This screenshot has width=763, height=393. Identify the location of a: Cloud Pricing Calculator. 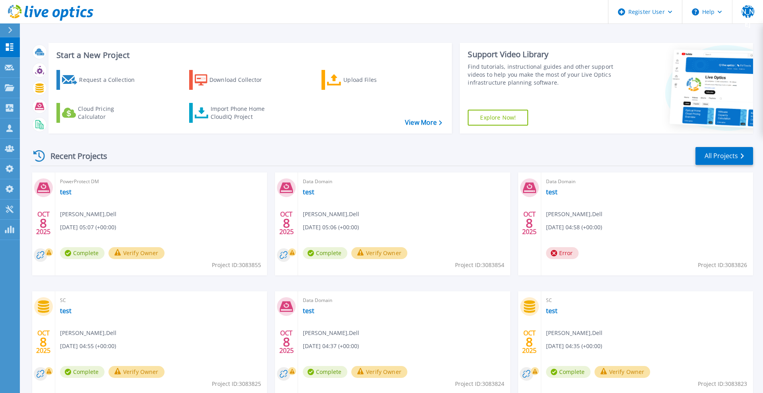
(100, 113).